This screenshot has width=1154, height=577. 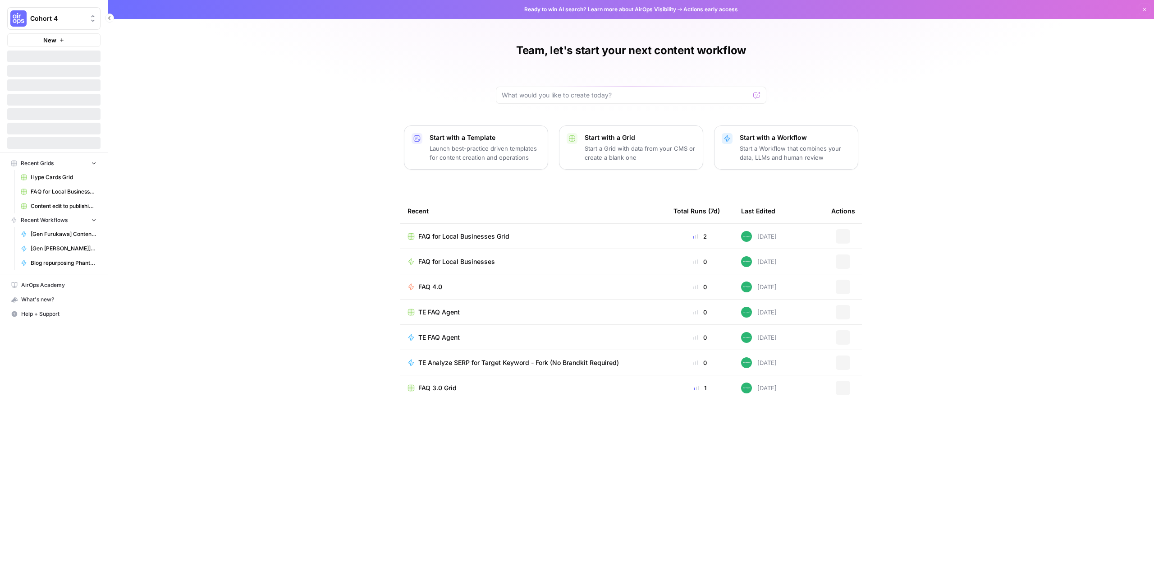 What do you see at coordinates (640, 138) in the screenshot?
I see `p: Start with a Grid` at bounding box center [640, 138].